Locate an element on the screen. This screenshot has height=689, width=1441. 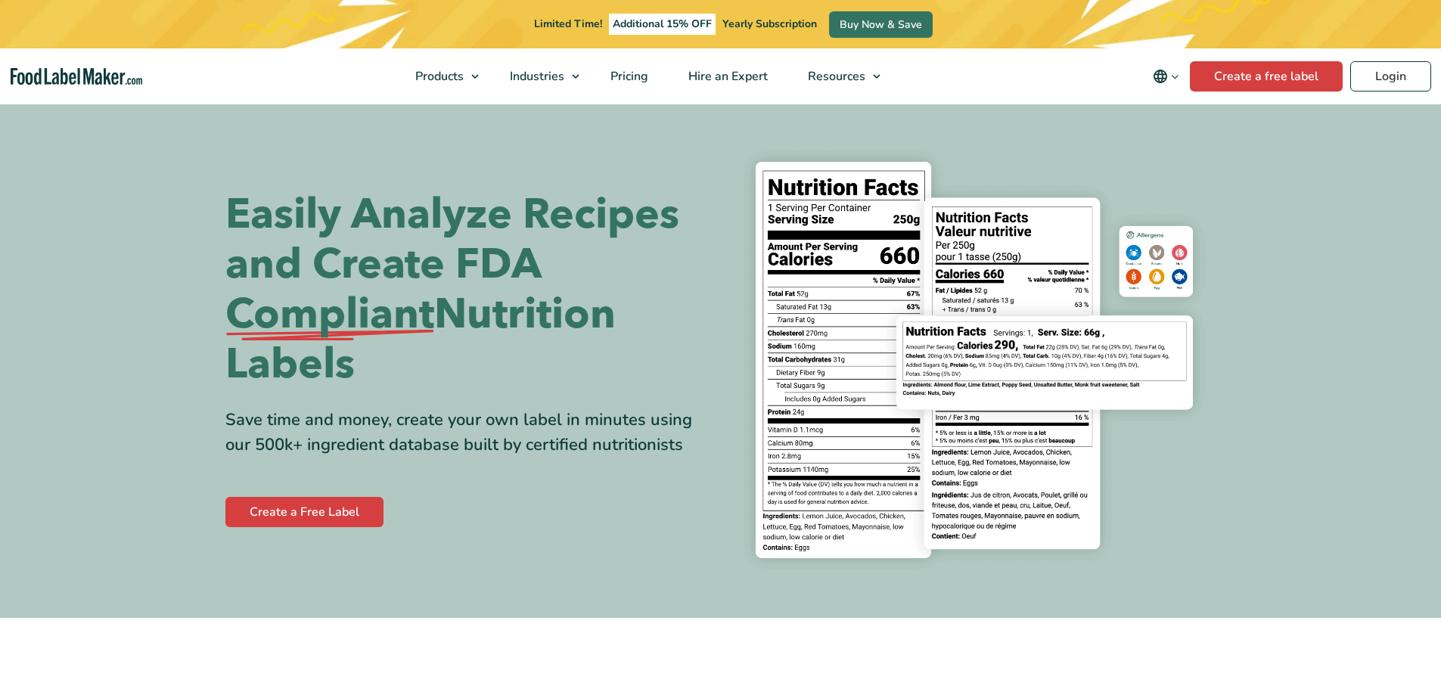
span: Pricing is located at coordinates (628, 76).